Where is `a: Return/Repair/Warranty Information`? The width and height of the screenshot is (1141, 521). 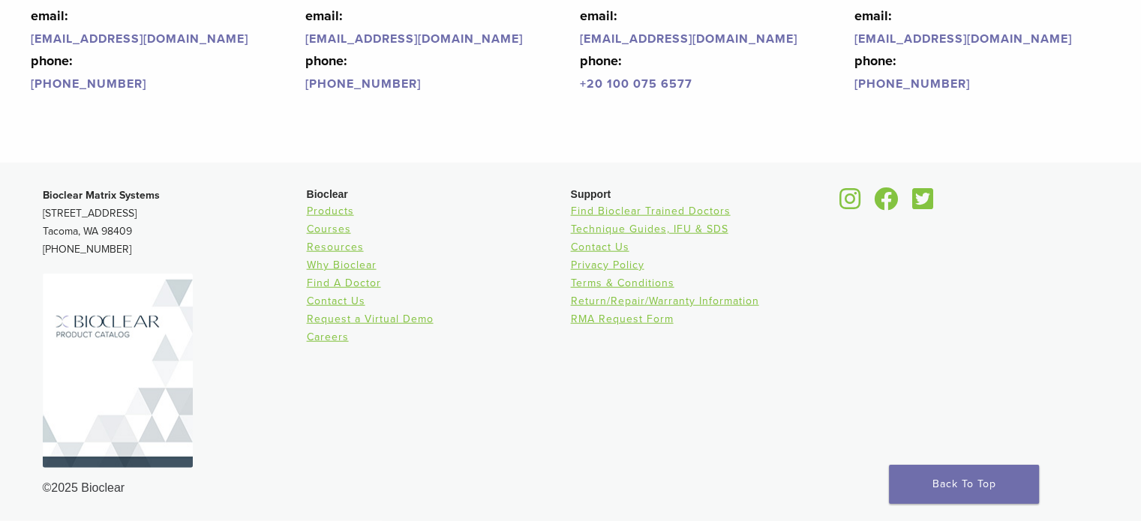
a: Return/Repair/Warranty Information is located at coordinates (664, 301).